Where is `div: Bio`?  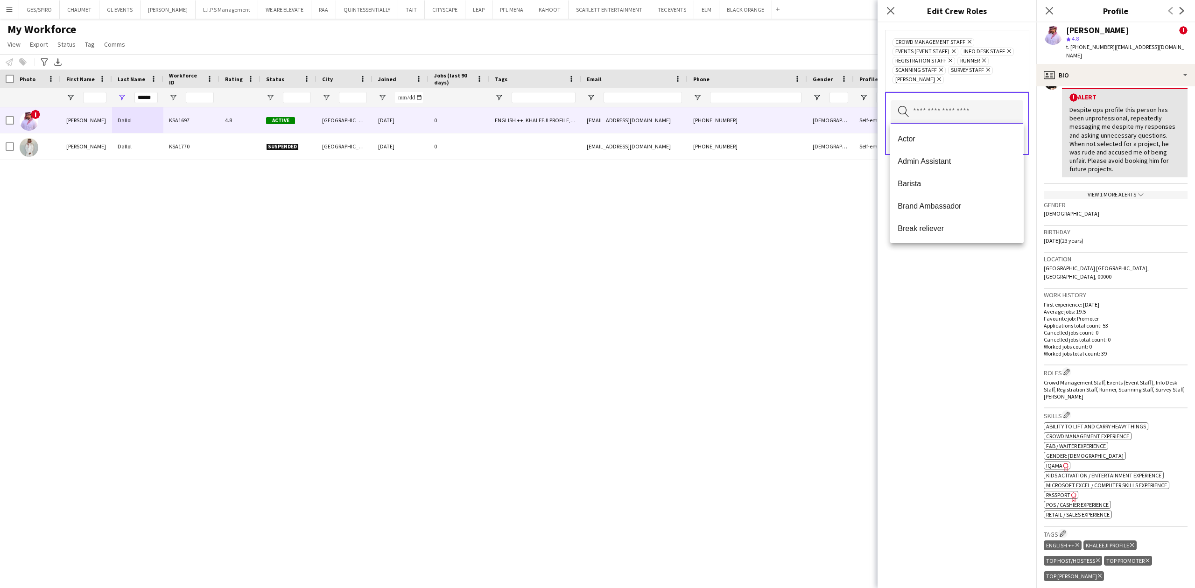 div: Bio is located at coordinates (1116, 75).